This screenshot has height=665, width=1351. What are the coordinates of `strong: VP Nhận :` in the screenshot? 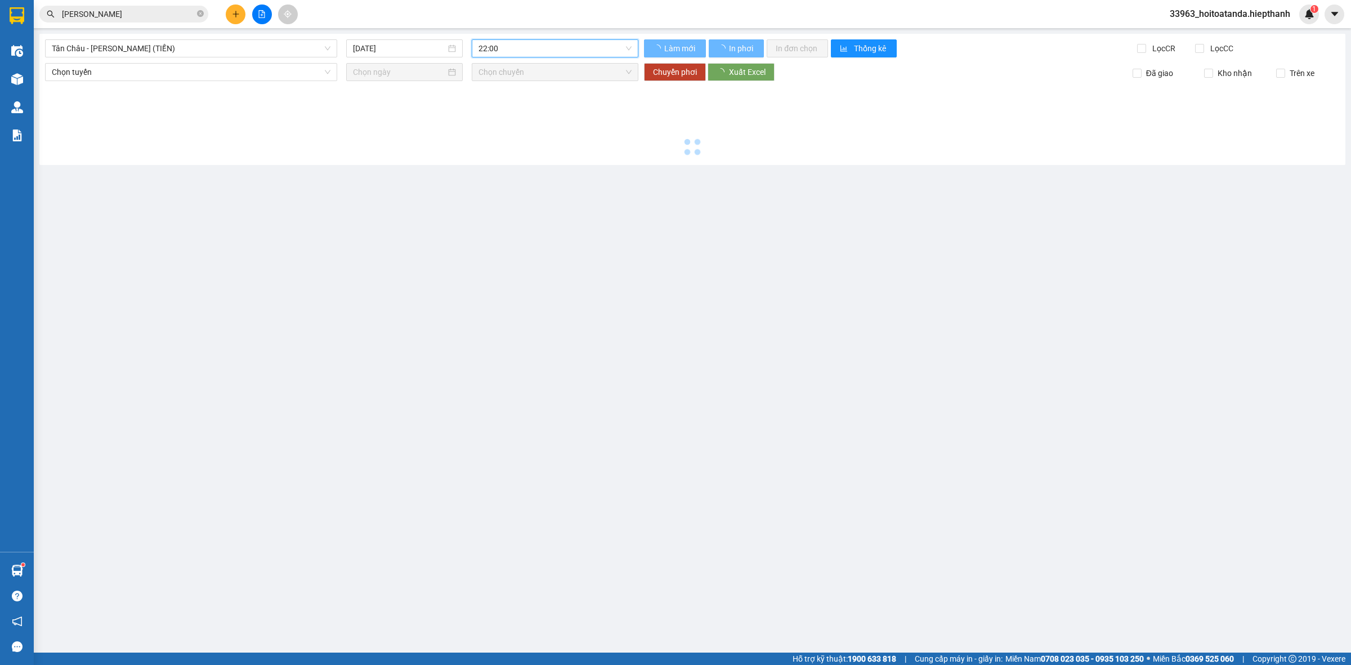 It's located at (234, 72).